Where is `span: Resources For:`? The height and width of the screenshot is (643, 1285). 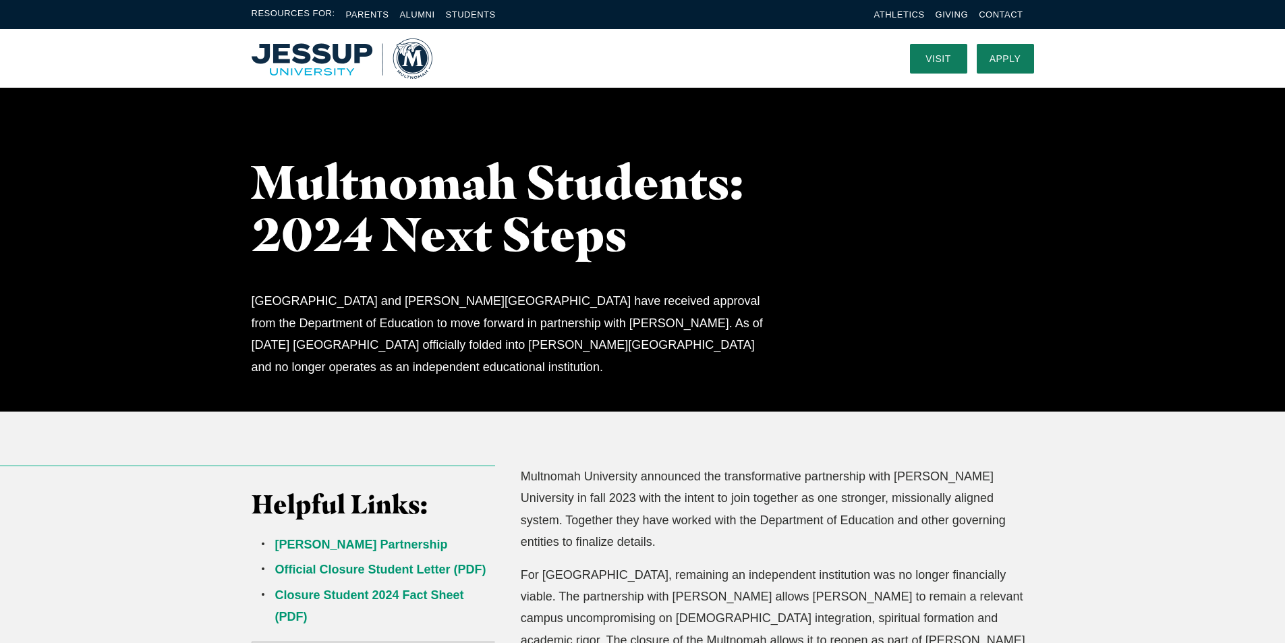 span: Resources For: is located at coordinates (293, 14).